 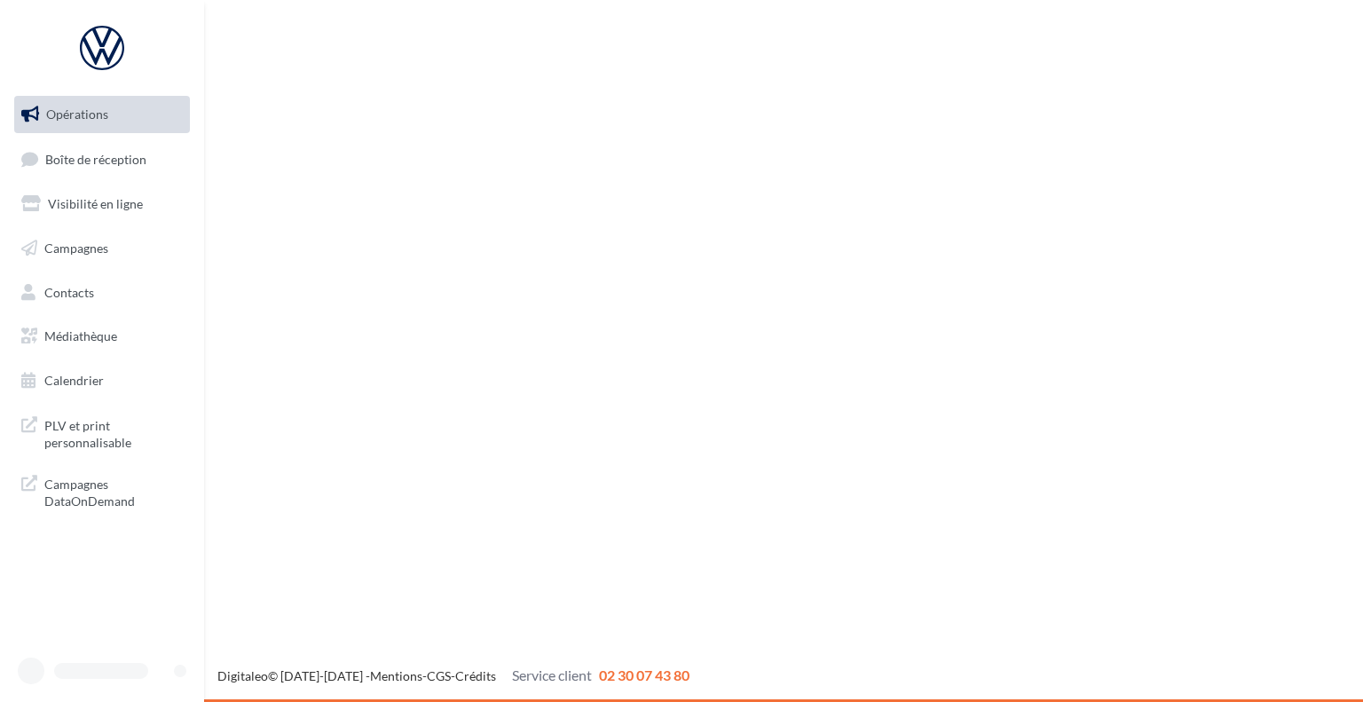 I want to click on a: Crédits, so click(x=476, y=675).